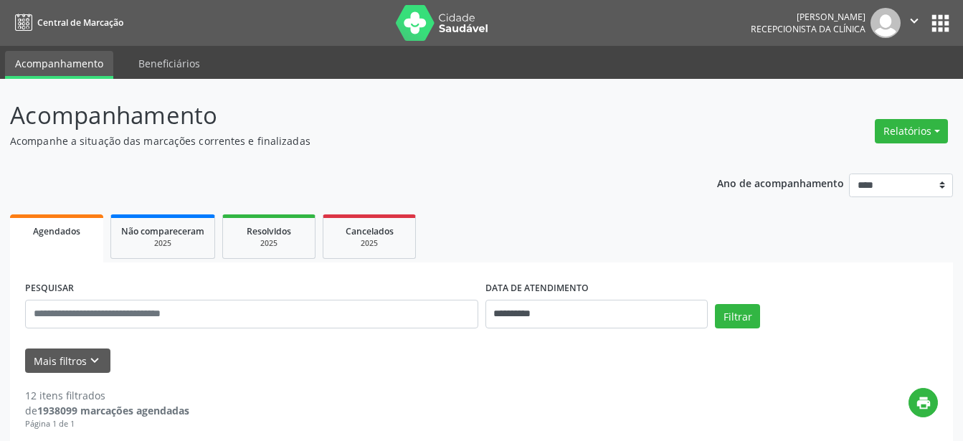 This screenshot has height=441, width=963. I want to click on button: Relatórios, so click(912, 131).